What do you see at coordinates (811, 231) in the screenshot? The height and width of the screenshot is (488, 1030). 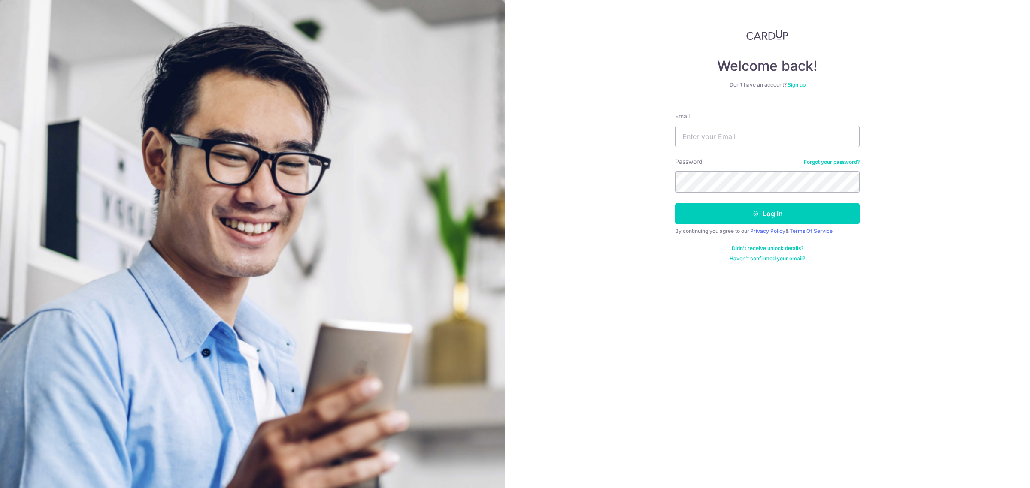 I see `a: Terms Of Service` at bounding box center [811, 231].